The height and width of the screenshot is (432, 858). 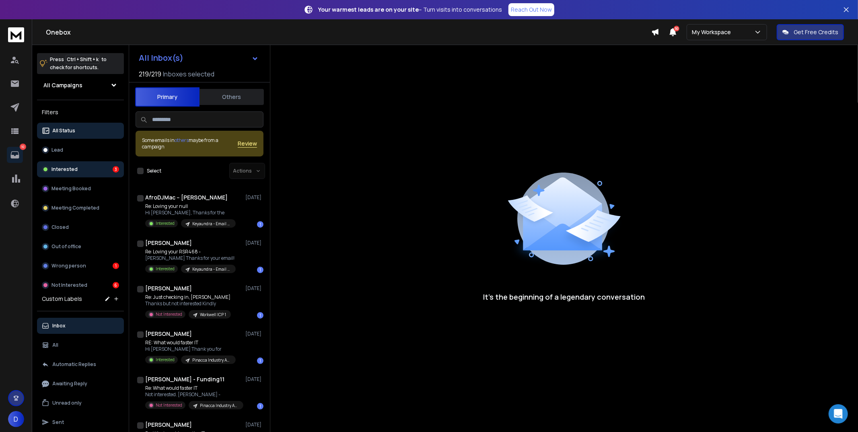 I want to click on p: Thanks but not interested Kindly, so click(x=188, y=304).